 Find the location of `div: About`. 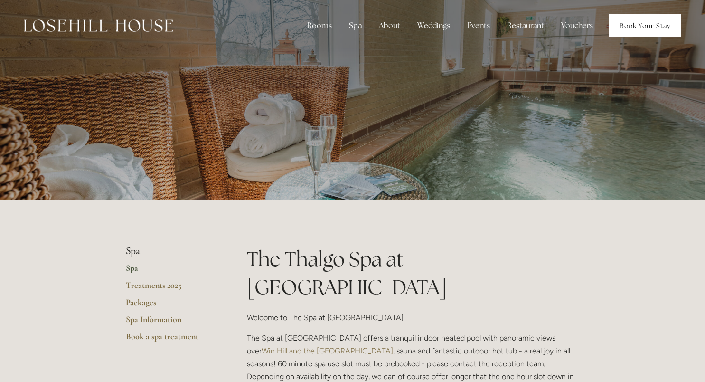

div: About is located at coordinates (390, 26).